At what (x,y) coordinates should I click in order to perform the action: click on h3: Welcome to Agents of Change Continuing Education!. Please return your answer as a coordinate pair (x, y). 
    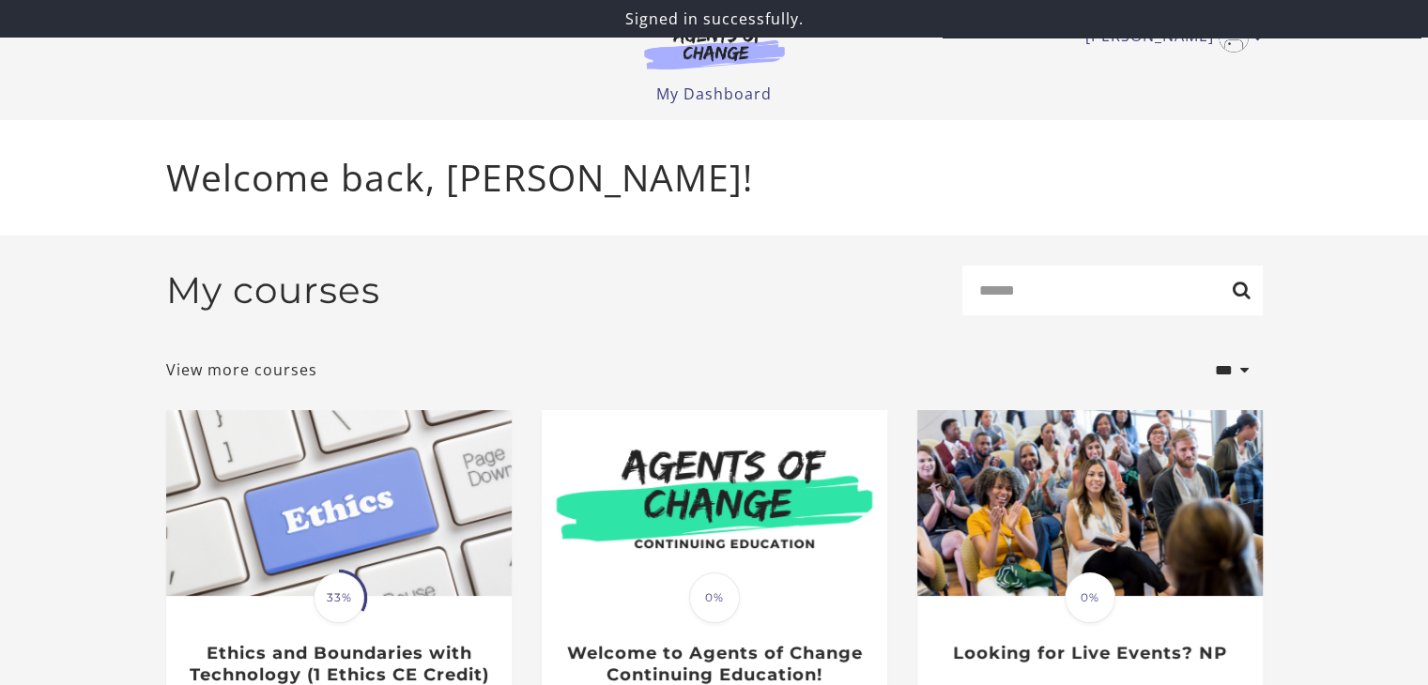
    Looking at the image, I should click on (713, 664).